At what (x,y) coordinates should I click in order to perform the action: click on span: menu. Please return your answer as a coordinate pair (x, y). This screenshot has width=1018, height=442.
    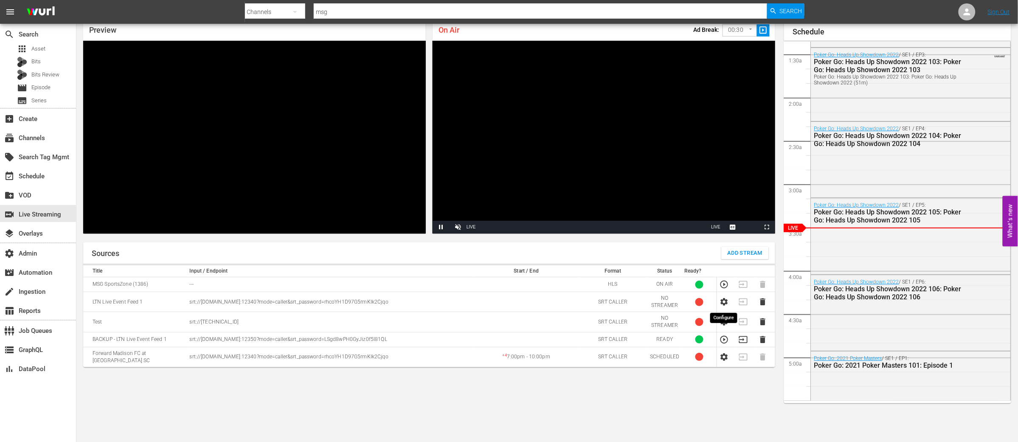
    Looking at the image, I should click on (10, 12).